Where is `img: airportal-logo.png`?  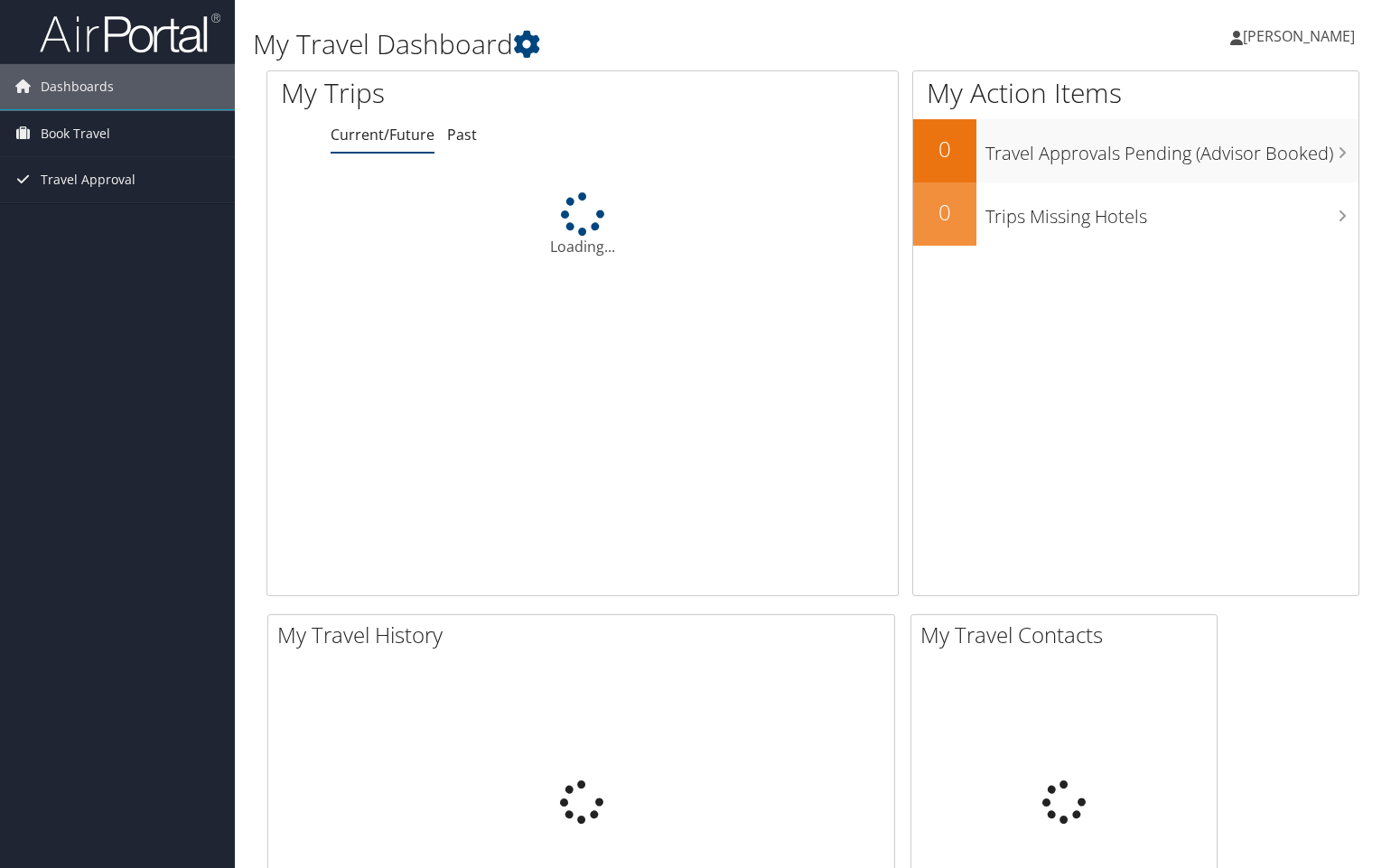 img: airportal-logo.png is located at coordinates (130, 32).